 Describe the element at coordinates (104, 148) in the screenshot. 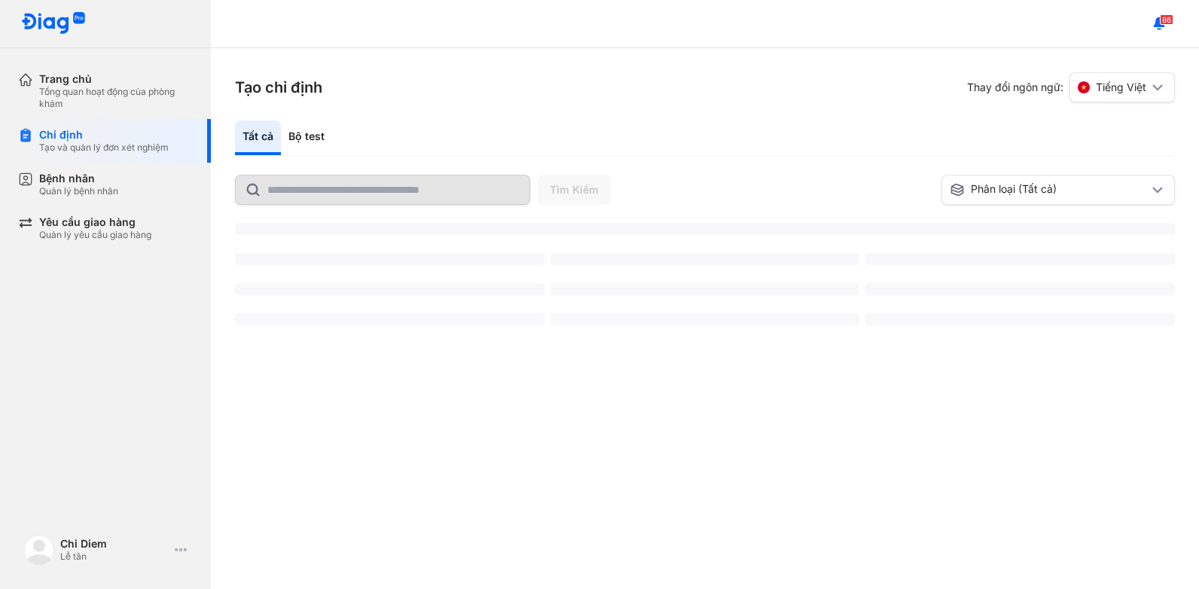

I see `div: Tạo và quản lý đơn xét nghiệm` at that location.